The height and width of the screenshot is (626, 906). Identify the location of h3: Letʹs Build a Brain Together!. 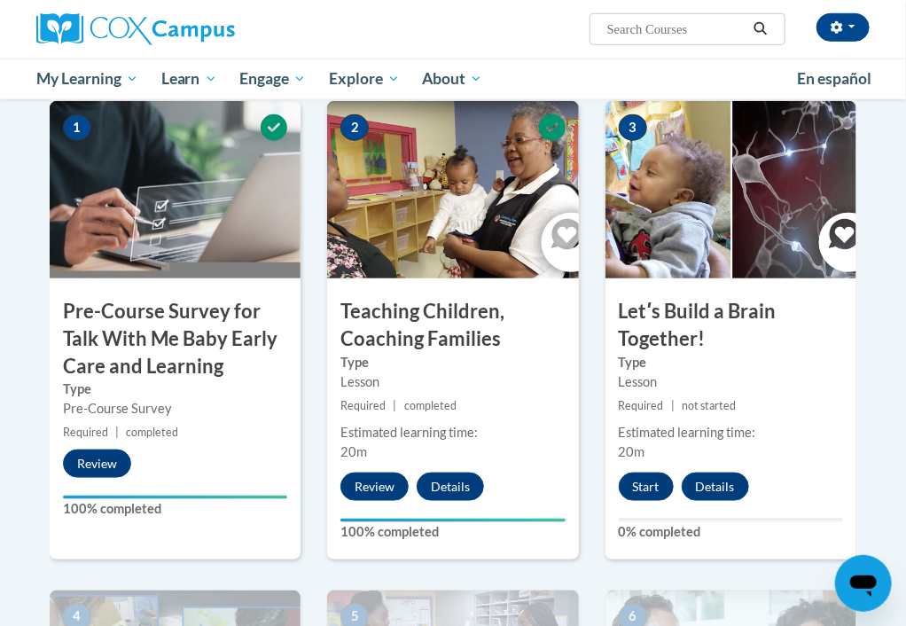
(731, 325).